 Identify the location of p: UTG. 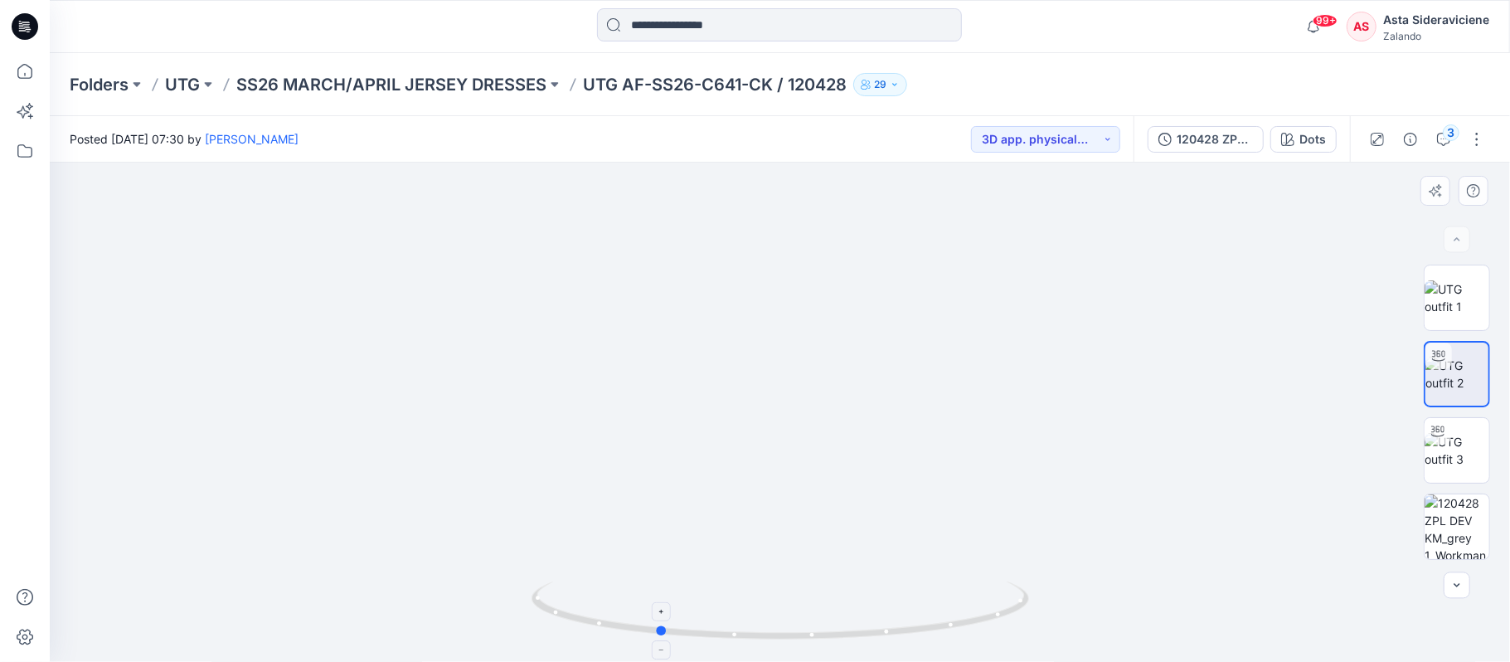
(182, 85).